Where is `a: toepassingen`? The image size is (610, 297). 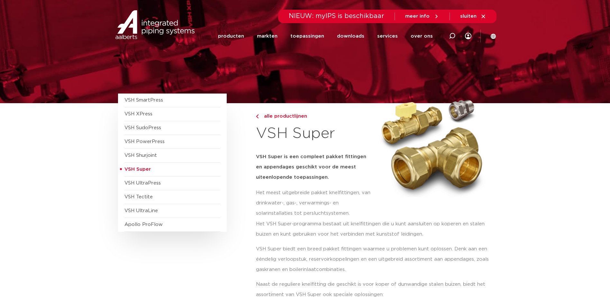 a: toepassingen is located at coordinates (307, 36).